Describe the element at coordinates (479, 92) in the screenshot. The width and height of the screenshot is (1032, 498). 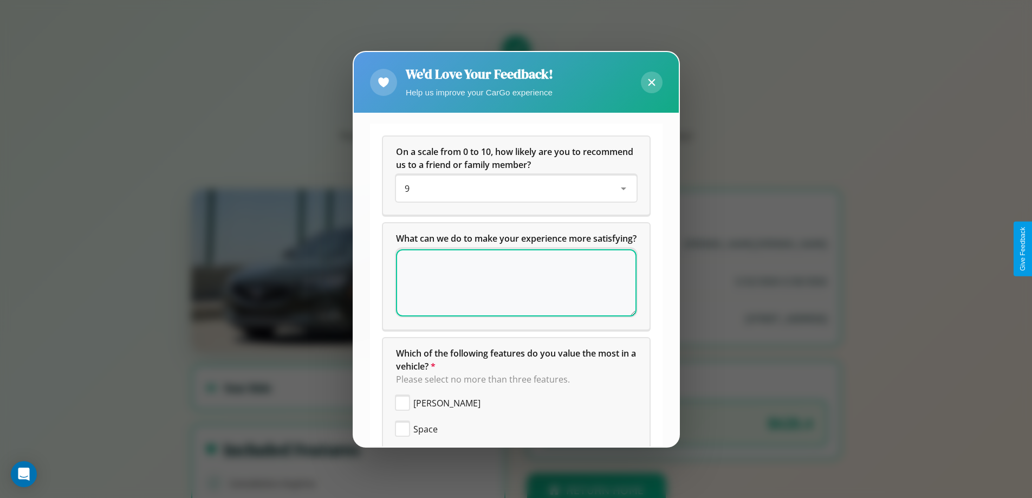
I see `p: Help us improve your CarGo experience` at that location.